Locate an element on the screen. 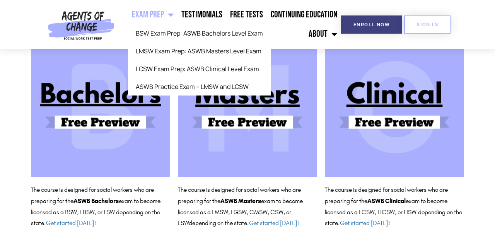  a: Enroll Now is located at coordinates (371, 24).